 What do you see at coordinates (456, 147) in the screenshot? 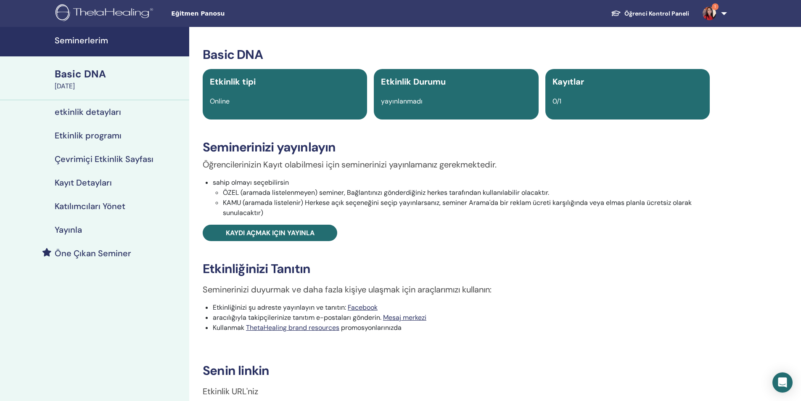
I see `h3: Seminerinizi yayınlayın` at bounding box center [456, 147].